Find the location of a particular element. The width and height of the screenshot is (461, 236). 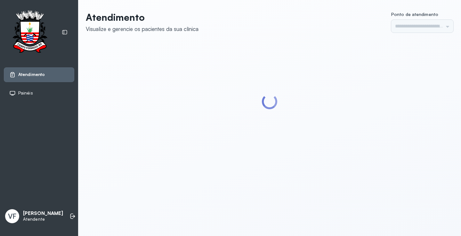

img: Logotipo do estabelecimento is located at coordinates (30, 32).